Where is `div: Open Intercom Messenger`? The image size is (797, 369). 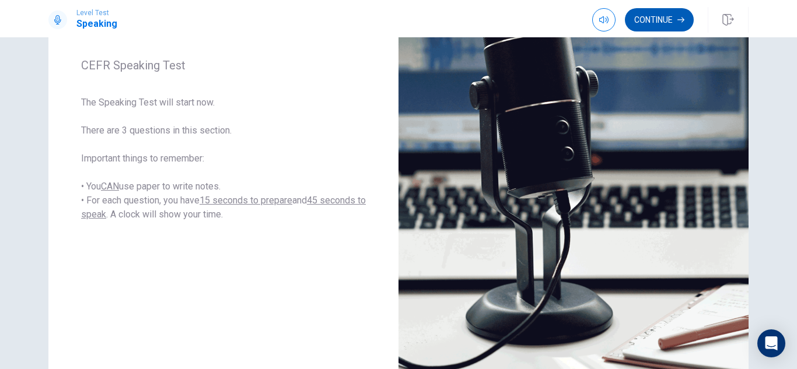
div: Open Intercom Messenger is located at coordinates (771, 344).